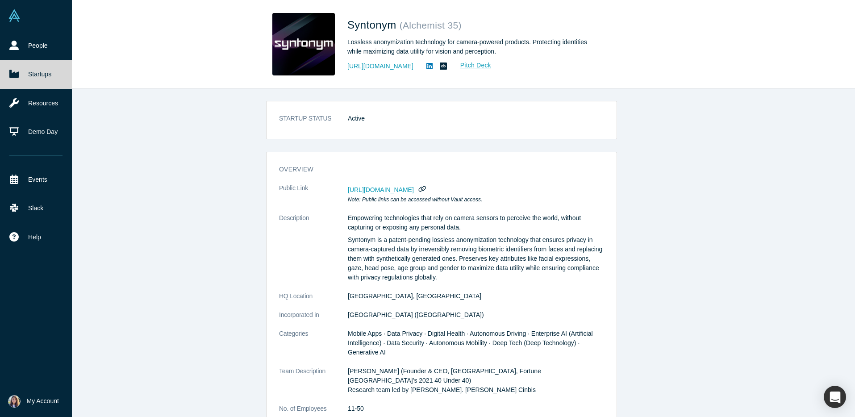 The width and height of the screenshot is (855, 417). What do you see at coordinates (472, 47) in the screenshot?
I see `div: Lossless anonymization technology for camera-powered products. Protecting identities while maximi...` at bounding box center [472, 47].